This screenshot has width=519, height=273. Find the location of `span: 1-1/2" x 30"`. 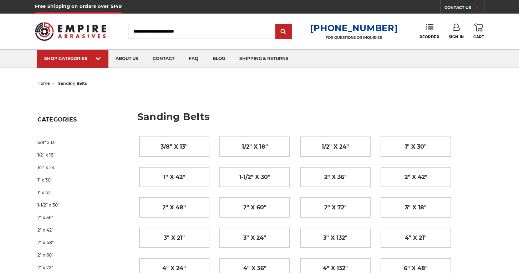

span: 1-1/2" x 30" is located at coordinates (255, 177).